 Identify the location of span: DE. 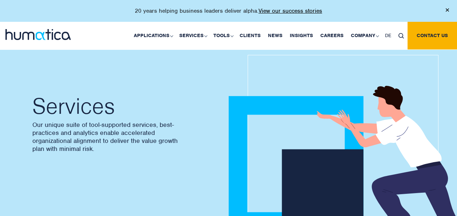
(388, 35).